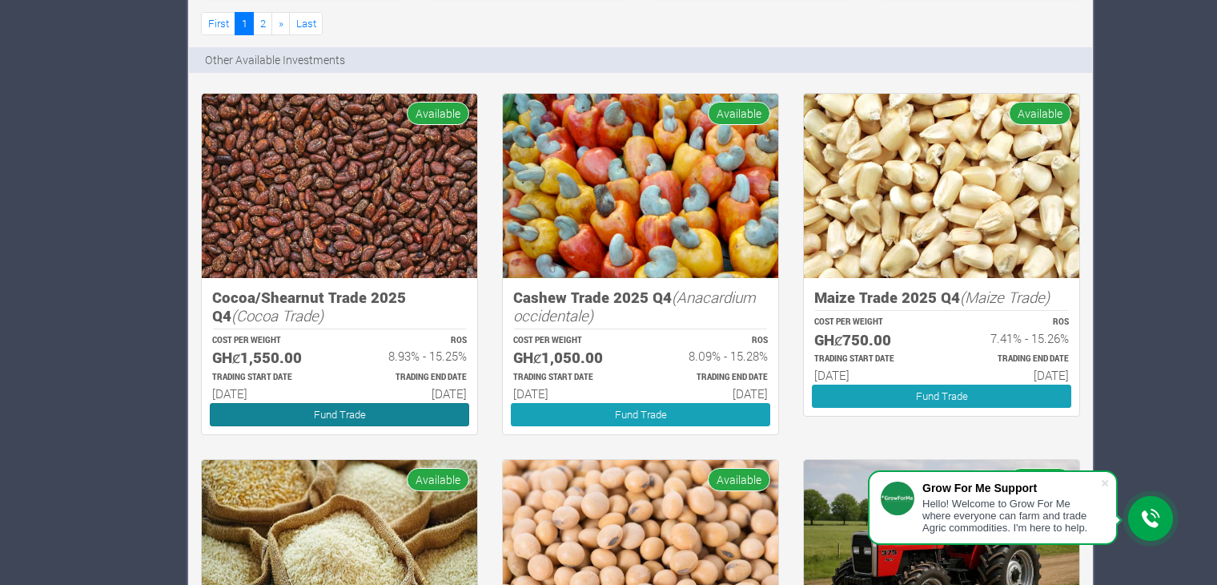  Describe the element at coordinates (218, 23) in the screenshot. I see `a: First` at that location.